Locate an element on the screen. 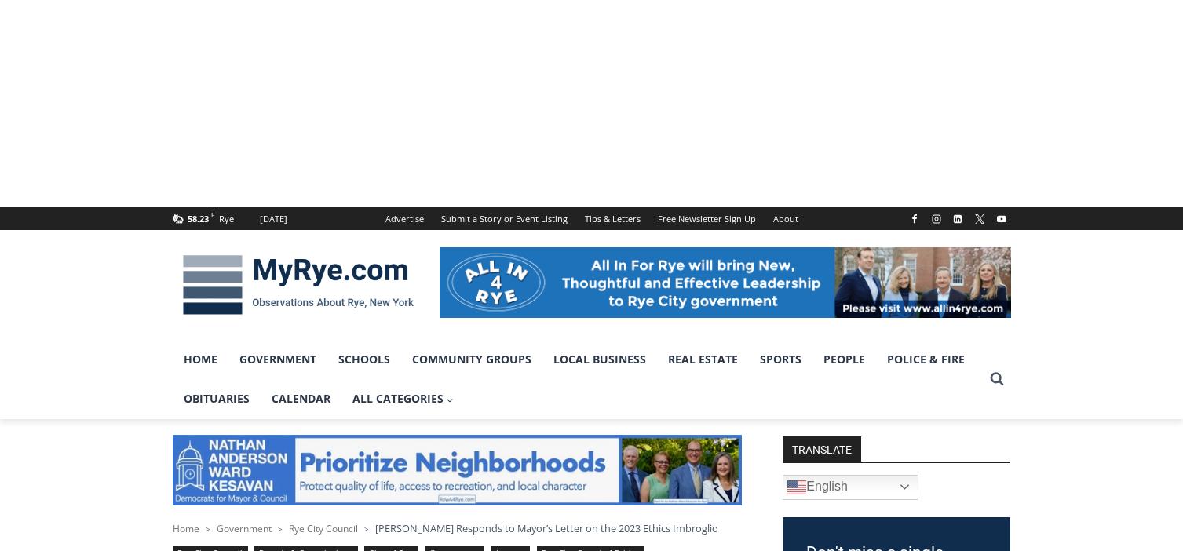  a: About is located at coordinates (786, 218).